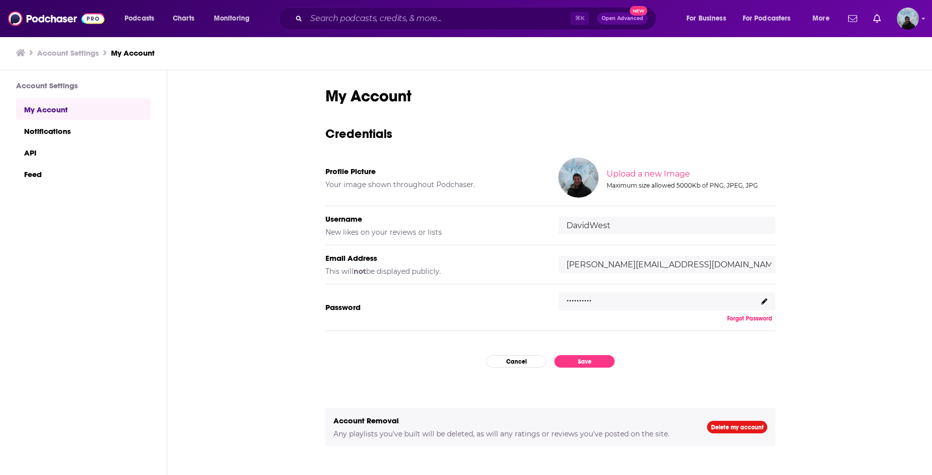 This screenshot has width=932, height=475. Describe the element at coordinates (690, 185) in the screenshot. I see `div: Maximum size allowed 5000Kb of PNG, JPEG, JPG` at that location.